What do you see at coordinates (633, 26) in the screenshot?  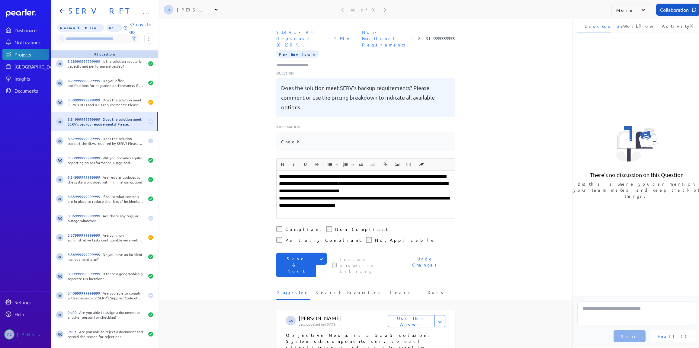 I see `li: Workflow` at bounding box center [633, 26].